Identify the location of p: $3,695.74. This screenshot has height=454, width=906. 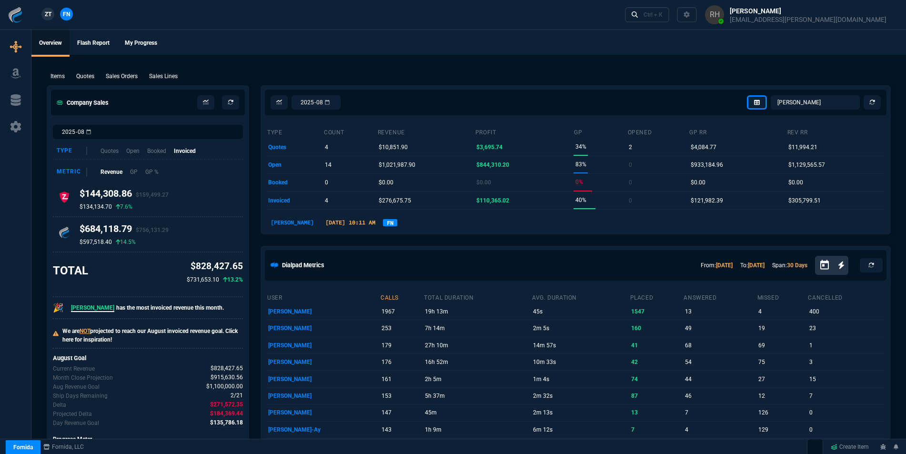
(489, 147).